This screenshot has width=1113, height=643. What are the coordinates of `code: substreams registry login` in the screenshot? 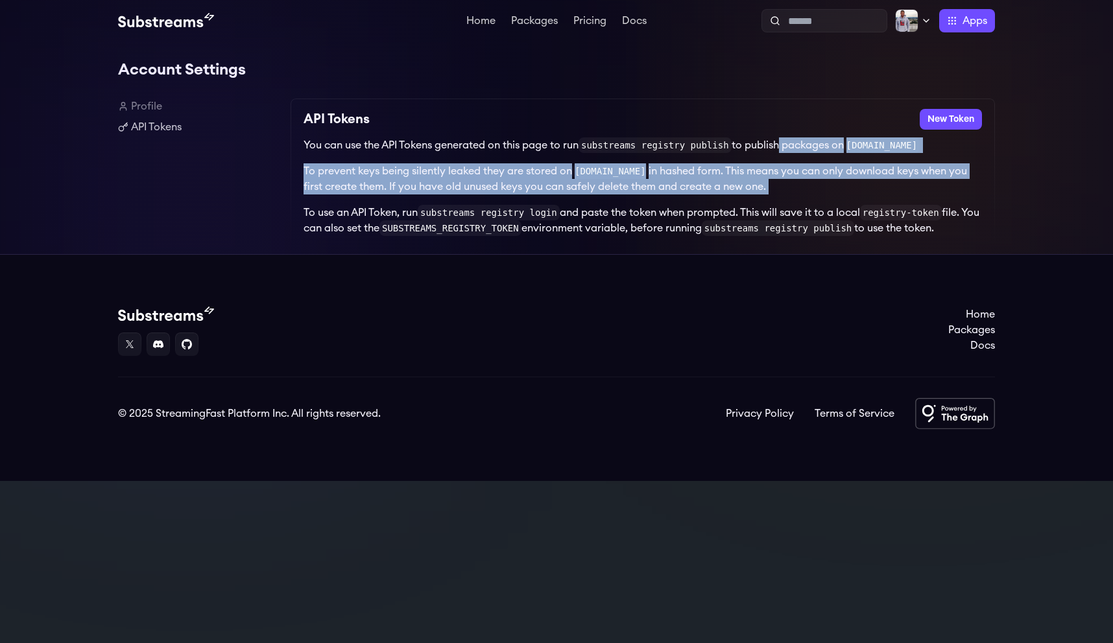 It's located at (488, 213).